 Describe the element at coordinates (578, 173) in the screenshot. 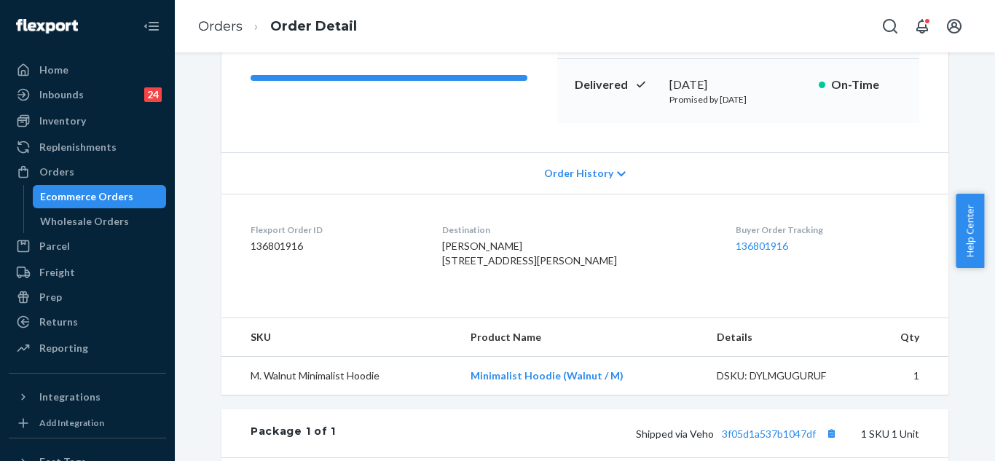

I see `span: Order History` at that location.